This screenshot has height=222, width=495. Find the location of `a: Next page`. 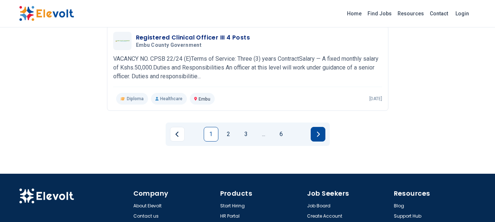

a: Next page is located at coordinates (318, 134).